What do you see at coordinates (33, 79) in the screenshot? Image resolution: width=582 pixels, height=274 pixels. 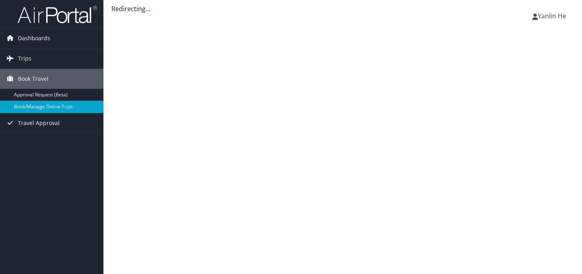 I see `span: Book Travel` at bounding box center [33, 79].